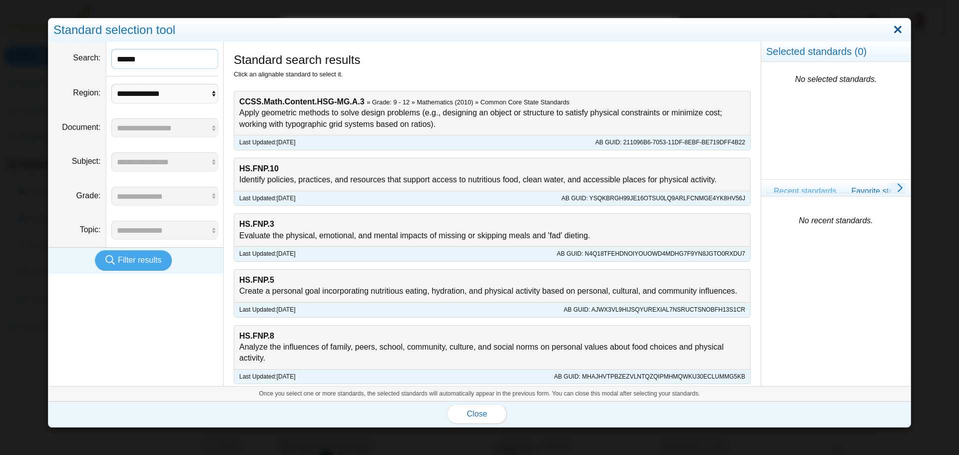 The image size is (959, 455). What do you see at coordinates (479, 30) in the screenshot?
I see `div: Standard selection tool` at bounding box center [479, 30].